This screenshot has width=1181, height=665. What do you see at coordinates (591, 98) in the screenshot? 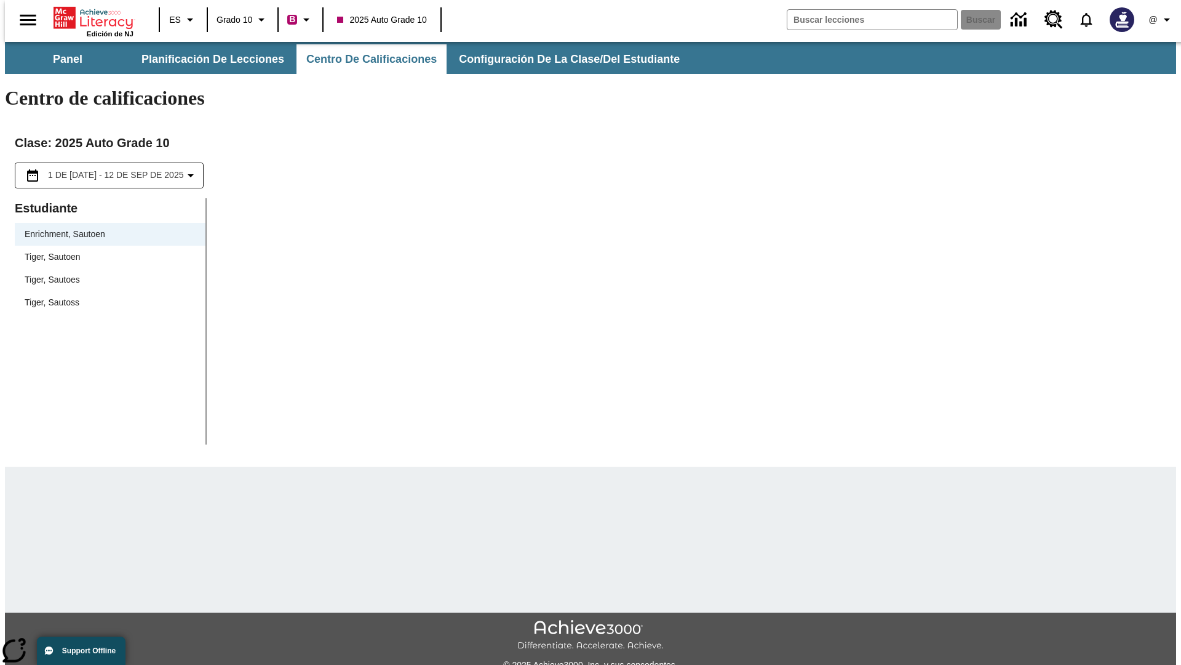
I see `h1: Centro de calificaciones` at bounding box center [591, 98].